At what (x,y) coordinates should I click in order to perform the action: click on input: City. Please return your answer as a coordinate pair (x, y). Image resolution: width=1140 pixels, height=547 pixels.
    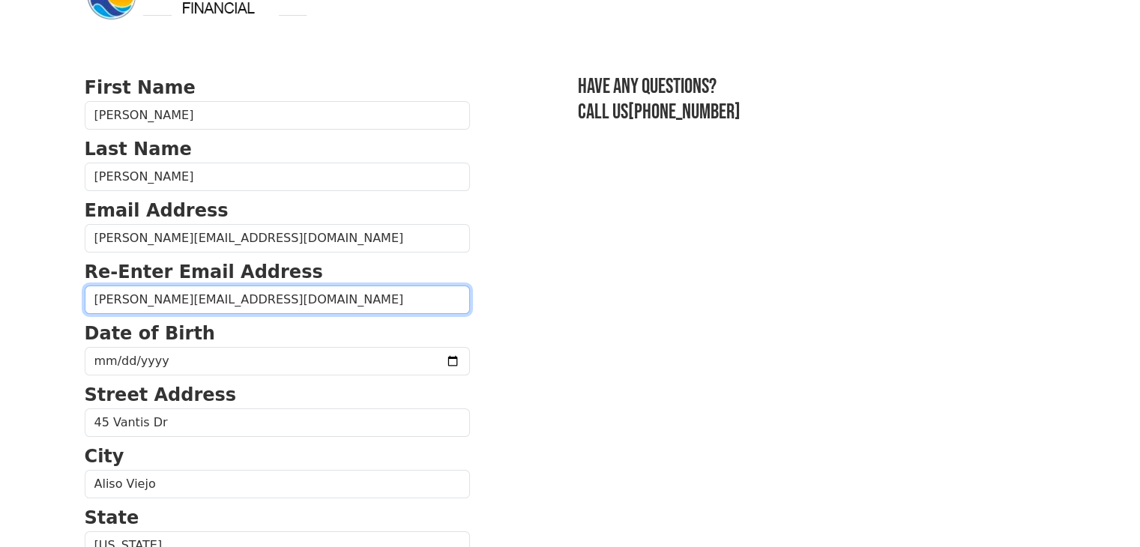
    Looking at the image, I should click on (277, 484).